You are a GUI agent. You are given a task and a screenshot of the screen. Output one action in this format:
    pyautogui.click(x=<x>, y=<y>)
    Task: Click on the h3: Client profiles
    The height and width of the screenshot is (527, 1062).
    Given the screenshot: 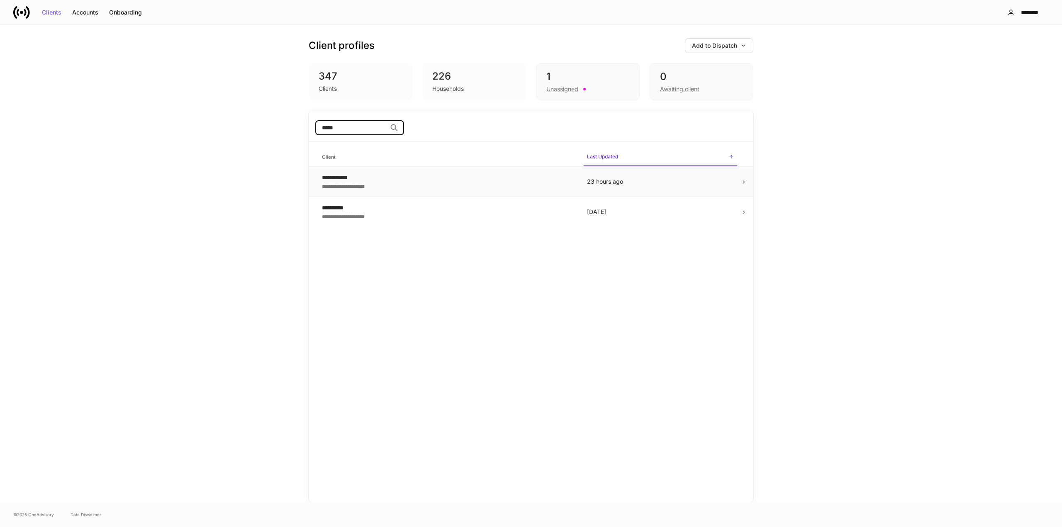 What is the action you would take?
    pyautogui.click(x=341, y=46)
    